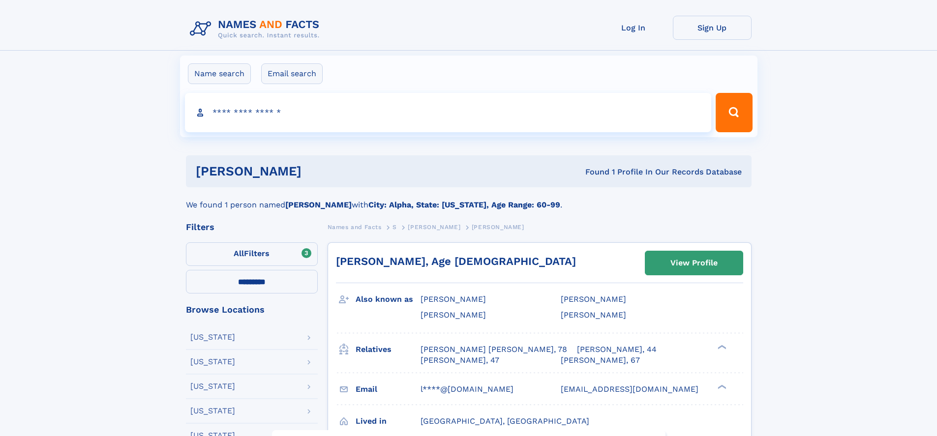  Describe the element at coordinates (388, 350) in the screenshot. I see `h3: Relatives` at that location.